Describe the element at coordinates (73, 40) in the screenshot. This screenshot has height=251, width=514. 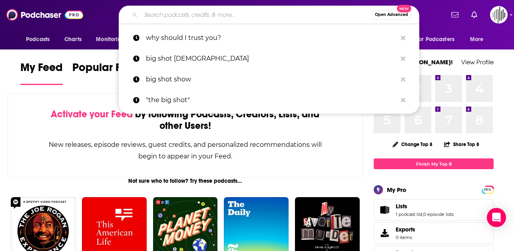
I see `a: Charts` at that location.